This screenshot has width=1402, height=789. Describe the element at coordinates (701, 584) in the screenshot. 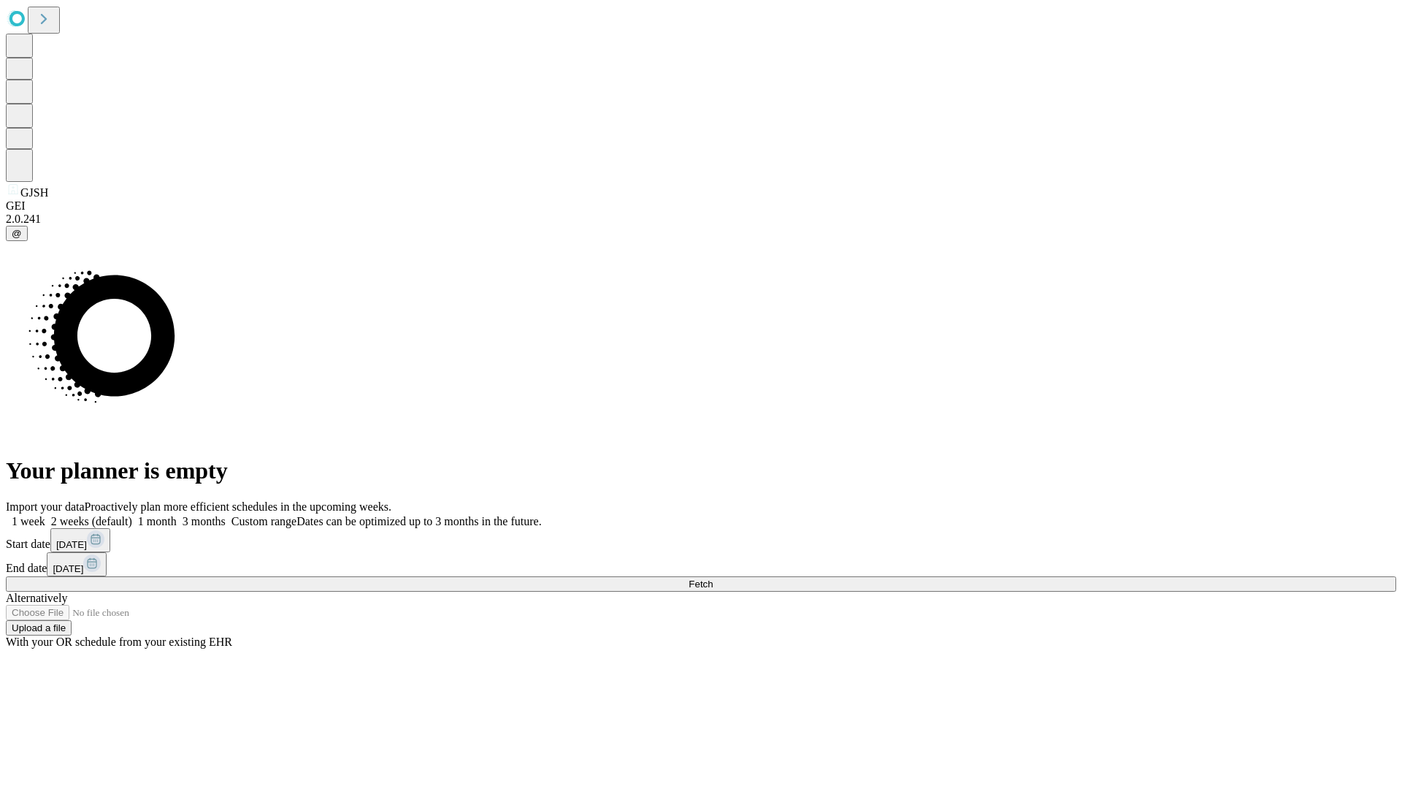

I see `button: Fetch` at that location.